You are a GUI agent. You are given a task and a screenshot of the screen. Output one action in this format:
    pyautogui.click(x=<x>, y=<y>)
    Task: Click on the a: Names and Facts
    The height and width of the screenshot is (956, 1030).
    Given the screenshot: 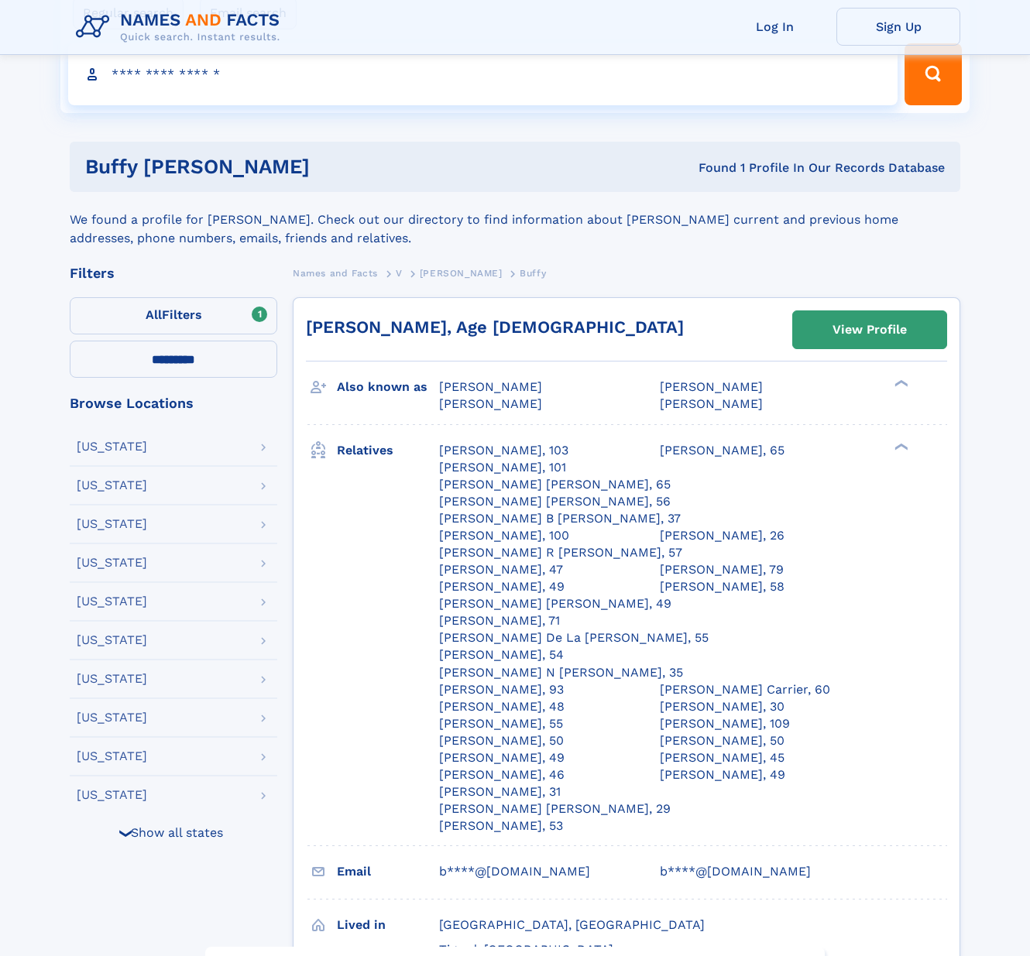 What is the action you would take?
    pyautogui.click(x=335, y=273)
    